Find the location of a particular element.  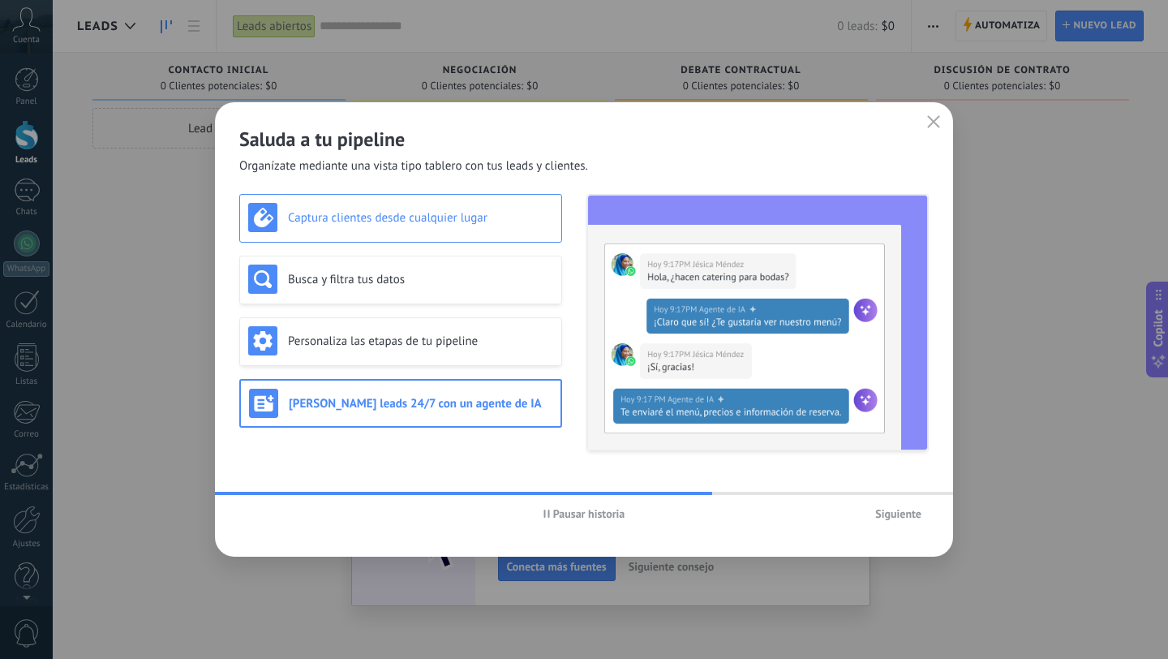

h3: Busca y filtra tus datos is located at coordinates (420, 279).